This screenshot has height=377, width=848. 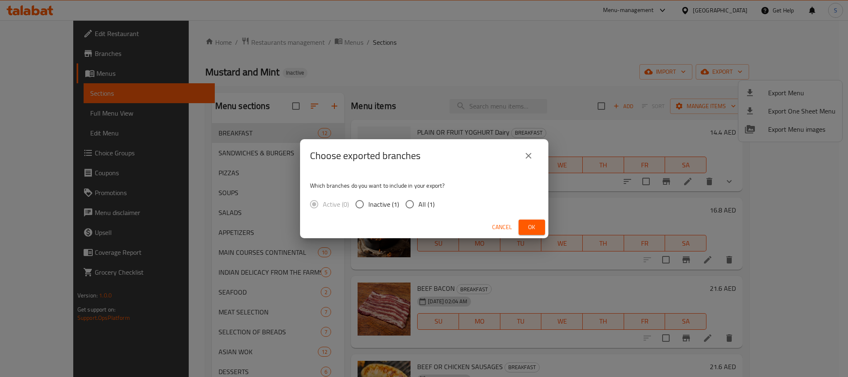 What do you see at coordinates (502, 227) in the screenshot?
I see `span: Cancel` at bounding box center [502, 227].